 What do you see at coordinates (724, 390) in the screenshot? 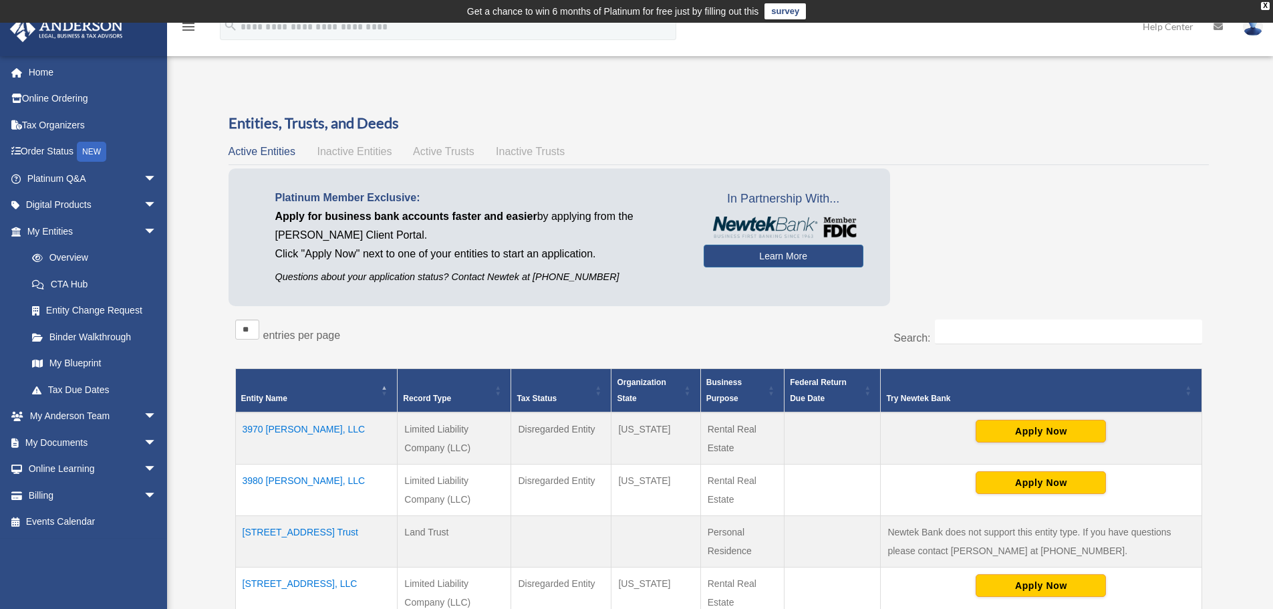
I see `span: Business Purpose` at bounding box center [724, 390].